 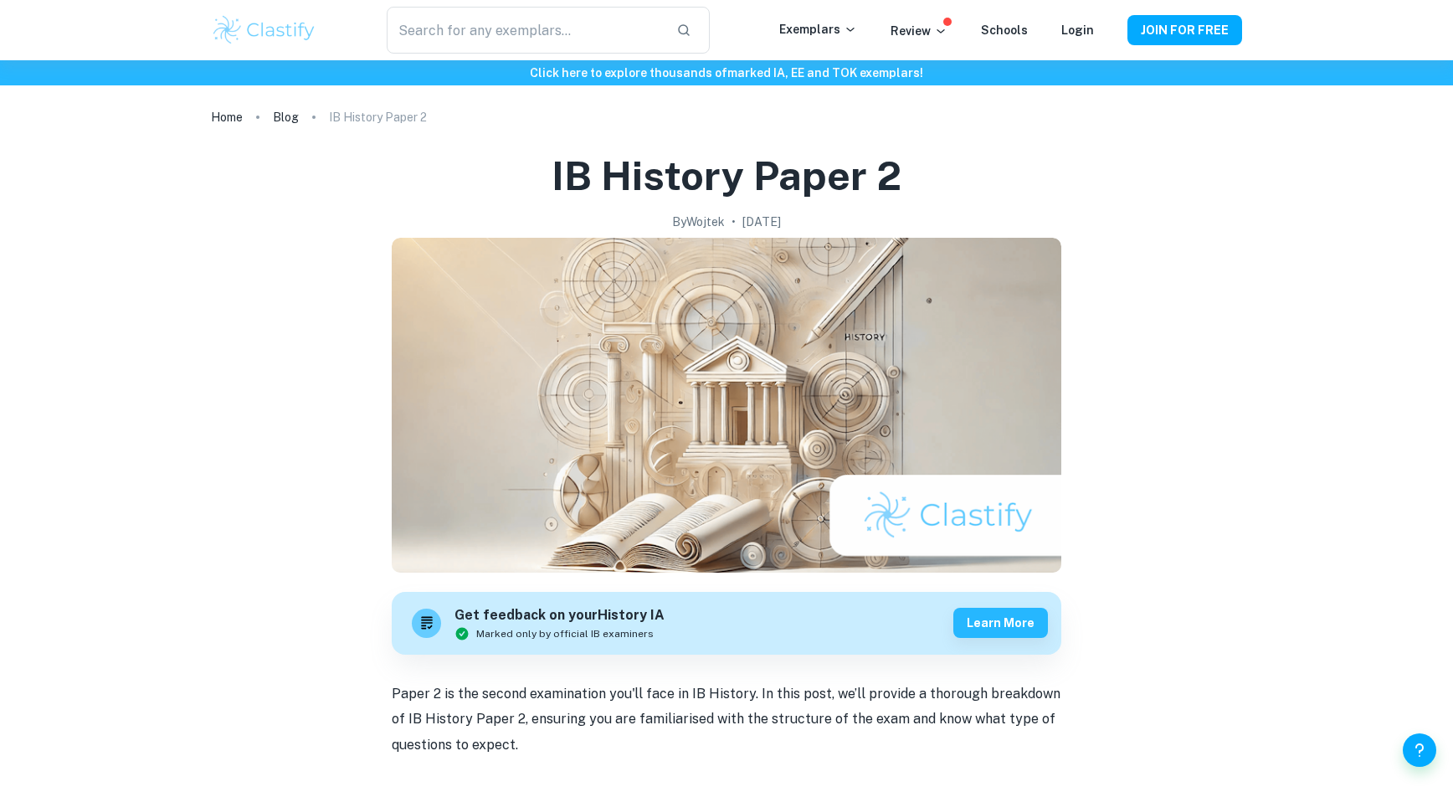 What do you see at coordinates (559, 615) in the screenshot?
I see `h6: Get feedback on your History IA` at bounding box center [559, 615].